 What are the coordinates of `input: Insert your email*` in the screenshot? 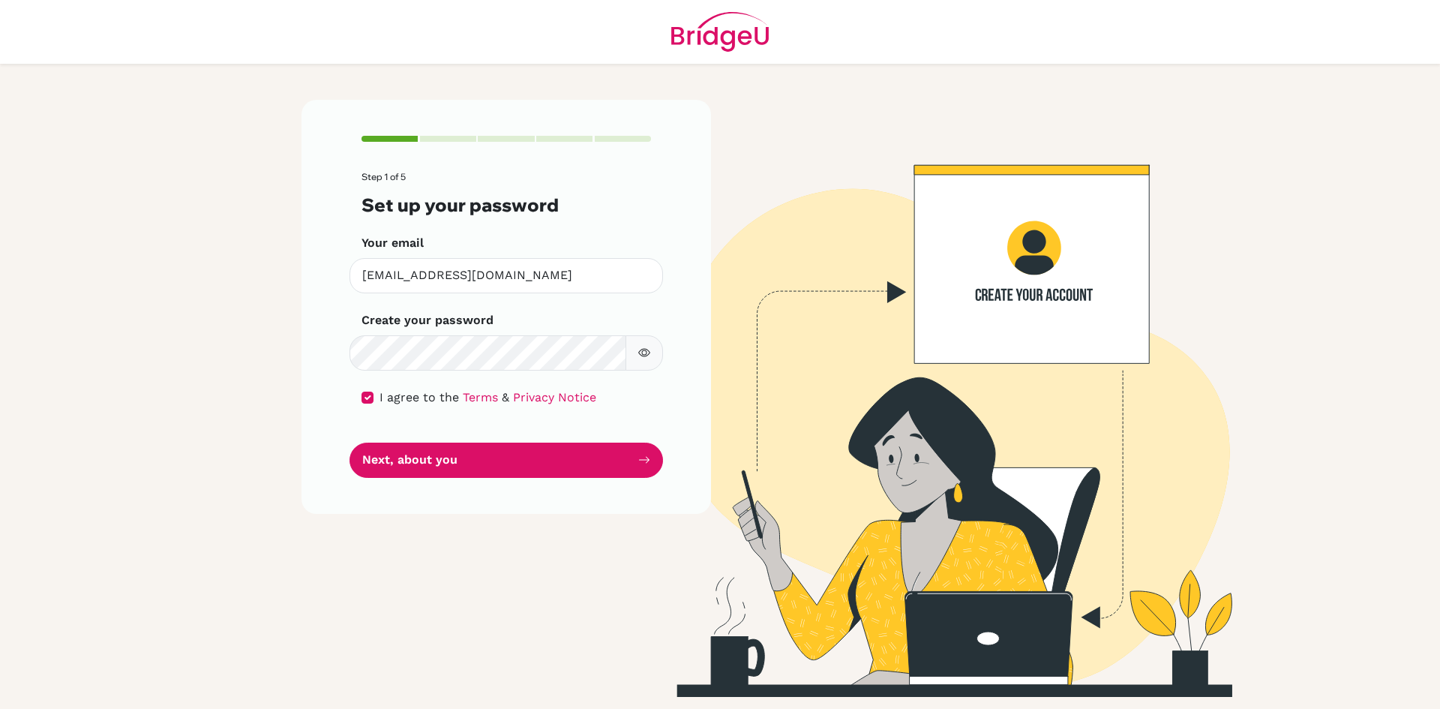 It's located at (506, 275).